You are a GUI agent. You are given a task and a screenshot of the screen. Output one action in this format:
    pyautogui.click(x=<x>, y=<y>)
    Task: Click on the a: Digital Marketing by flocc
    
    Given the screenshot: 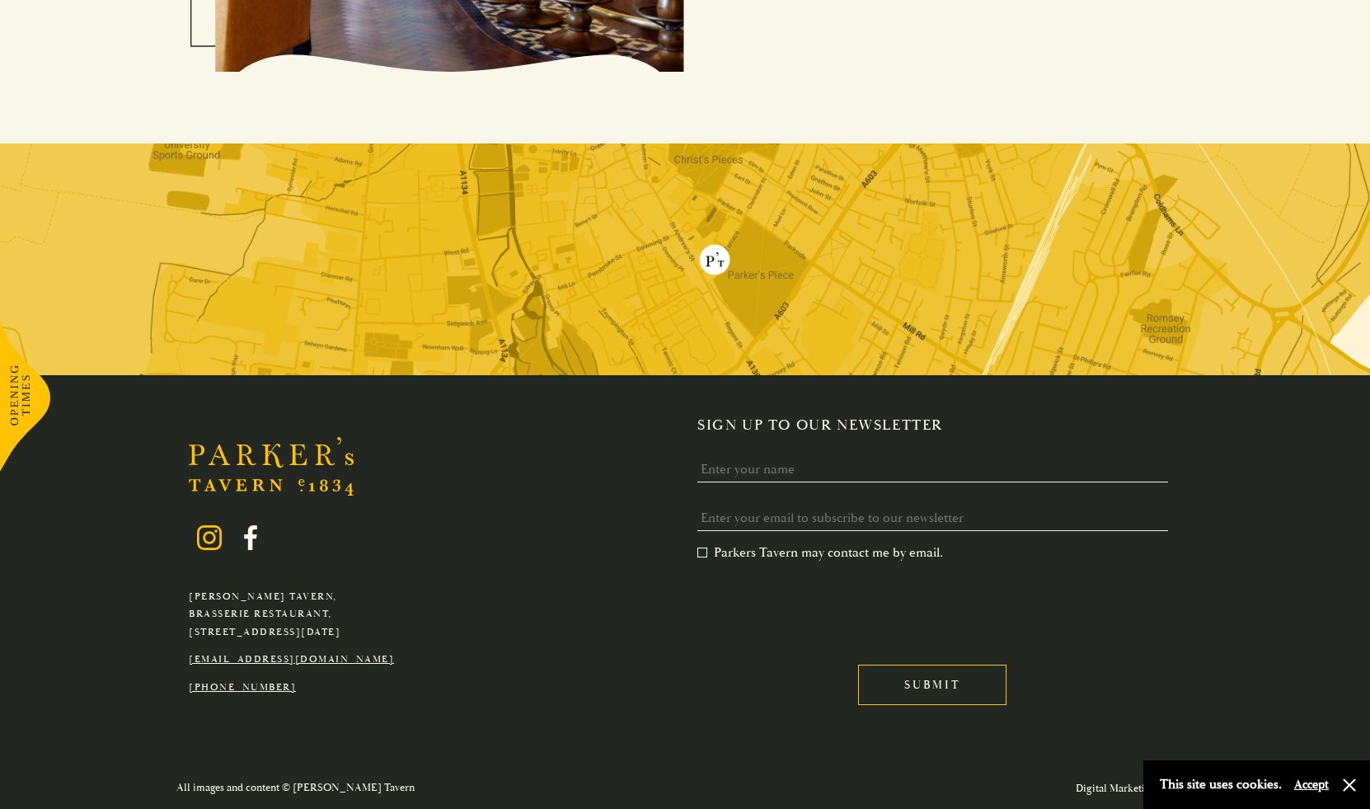 What is the action you would take?
    pyautogui.click(x=1134, y=788)
    